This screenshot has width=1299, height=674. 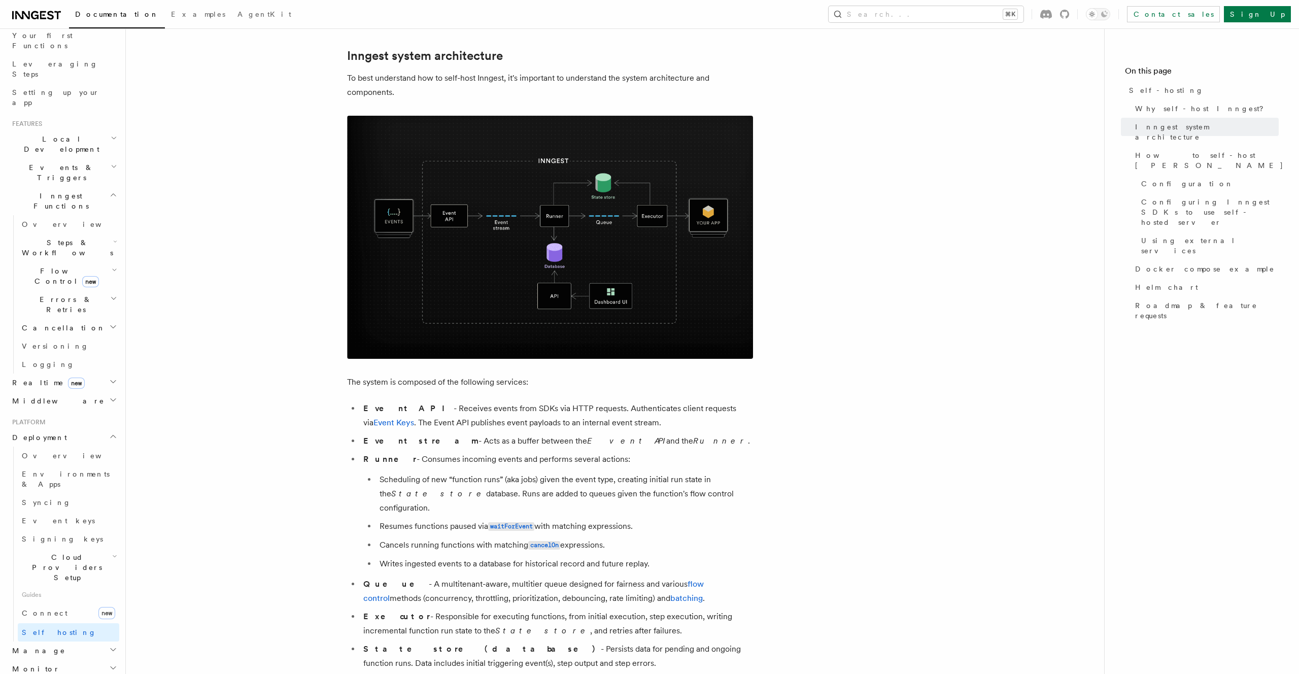 What do you see at coordinates (63, 97) in the screenshot?
I see `a: Setting up your app` at bounding box center [63, 97].